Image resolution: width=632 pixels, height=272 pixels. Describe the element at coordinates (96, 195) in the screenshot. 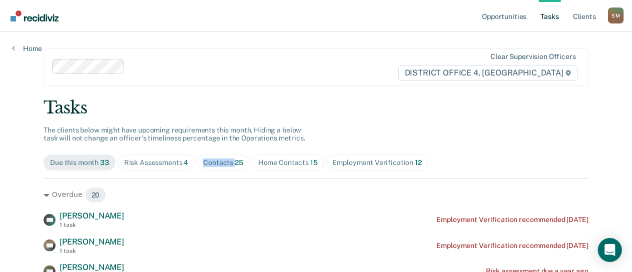

I see `span: 20` at that location.